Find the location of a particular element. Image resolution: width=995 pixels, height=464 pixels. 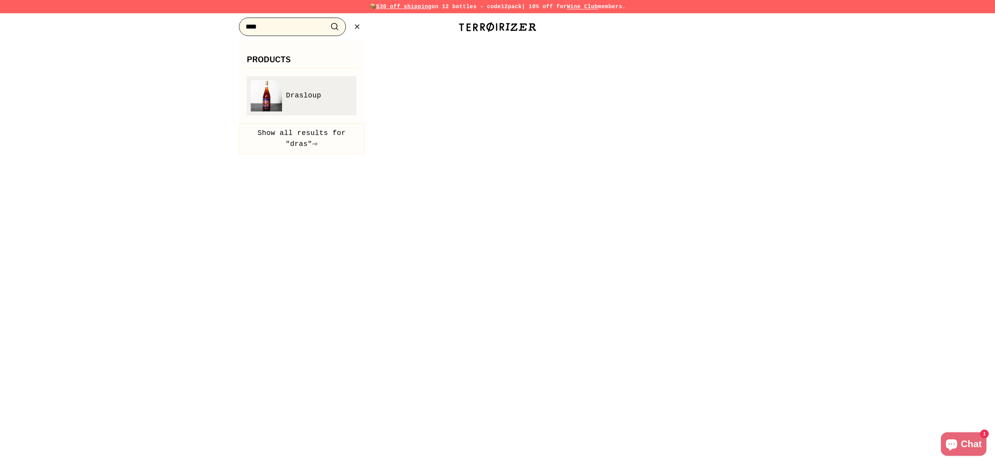

strong: 12pack is located at coordinates (511, 7).